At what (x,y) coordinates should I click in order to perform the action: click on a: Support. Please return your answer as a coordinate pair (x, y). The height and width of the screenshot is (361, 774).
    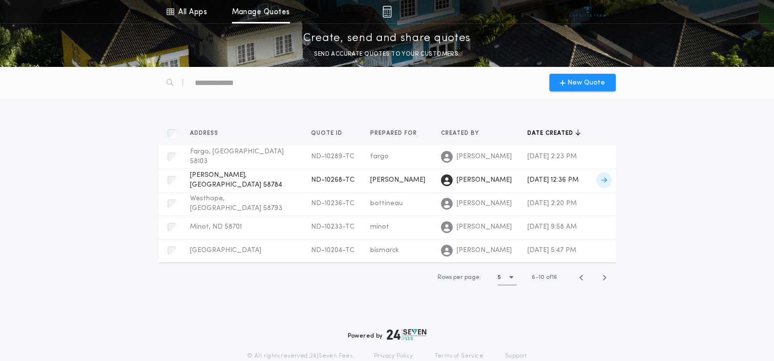
    Looking at the image, I should click on (516, 356).